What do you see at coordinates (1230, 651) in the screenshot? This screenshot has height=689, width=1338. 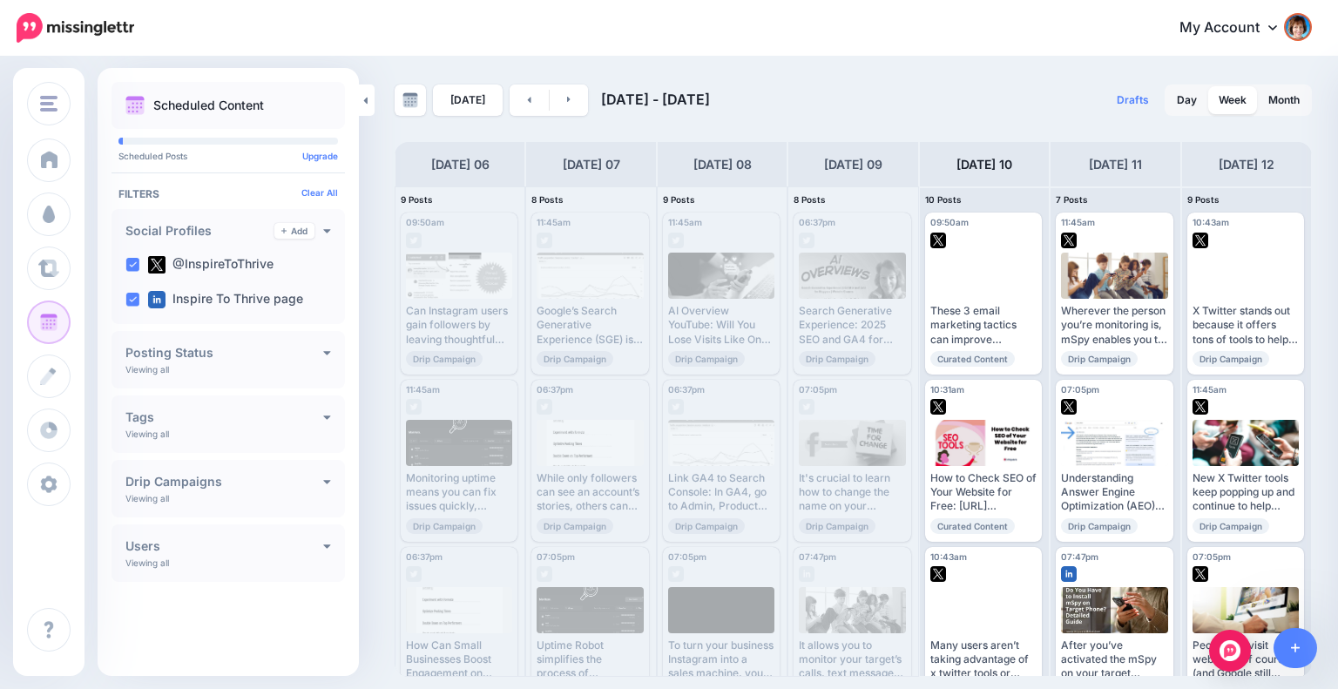 I see `div: Open Intercom Messenger` at bounding box center [1230, 651].